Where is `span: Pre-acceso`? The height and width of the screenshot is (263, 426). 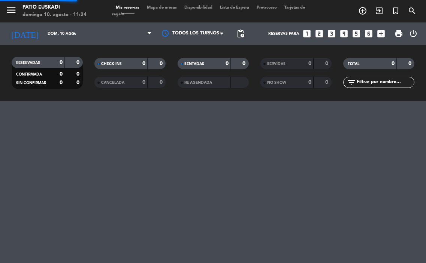 span: Pre-acceso is located at coordinates (267, 7).